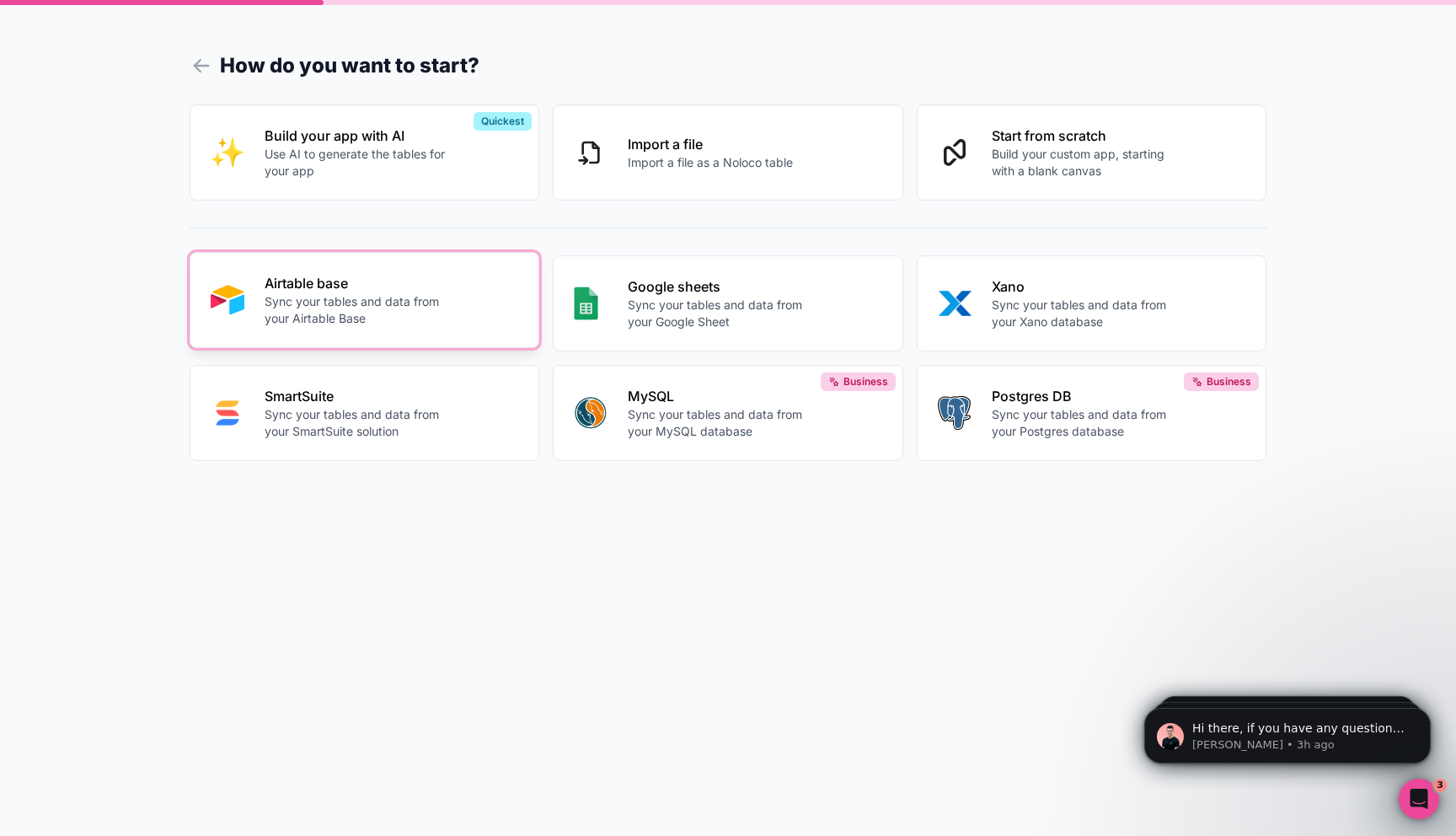  What do you see at coordinates (1085, 136) in the screenshot?
I see `p: Start from scratch` at bounding box center [1085, 136].